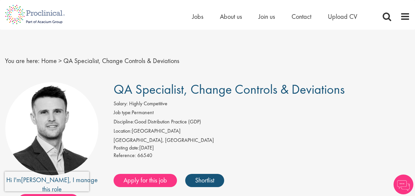 Image resolution: width=415 pixels, height=196 pixels. I want to click on a: breadcrumb link, so click(49, 61).